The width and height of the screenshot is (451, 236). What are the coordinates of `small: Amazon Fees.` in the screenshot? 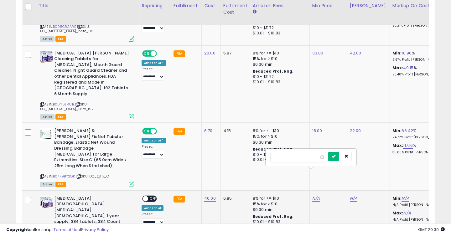 It's located at (255, 12).